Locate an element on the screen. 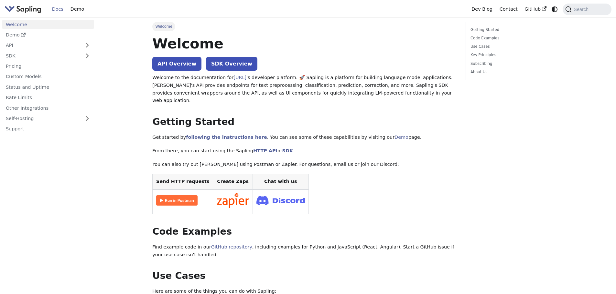 This screenshot has width=616, height=294. img: Join Discord is located at coordinates (281, 201).